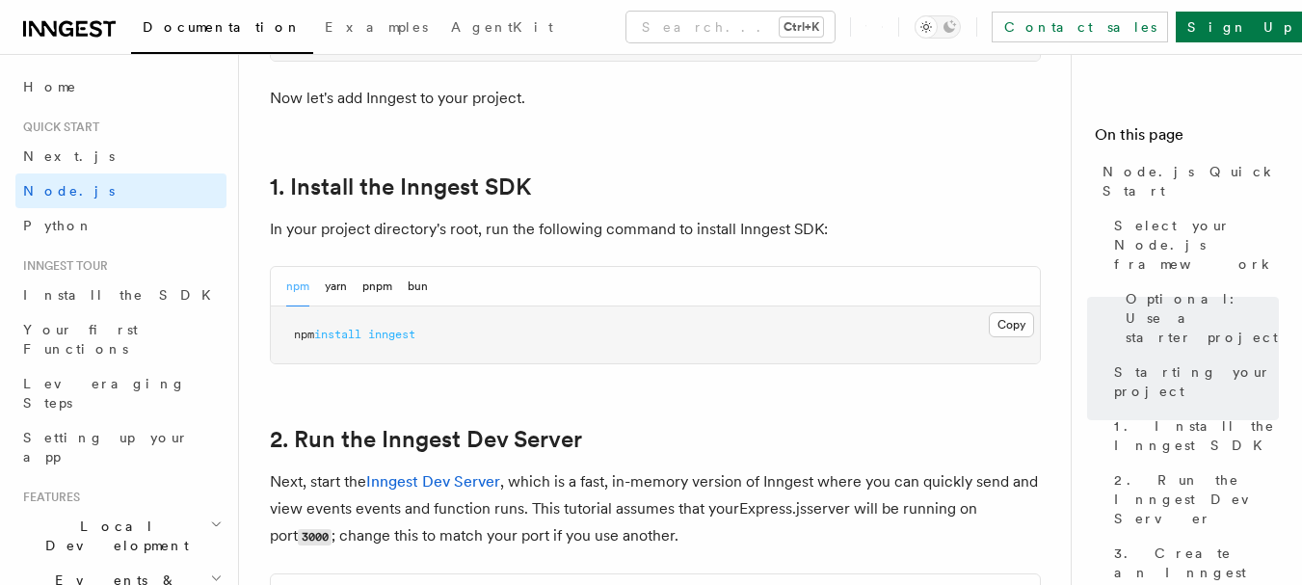 This screenshot has width=1302, height=585. I want to click on span: AgentKit, so click(502, 27).